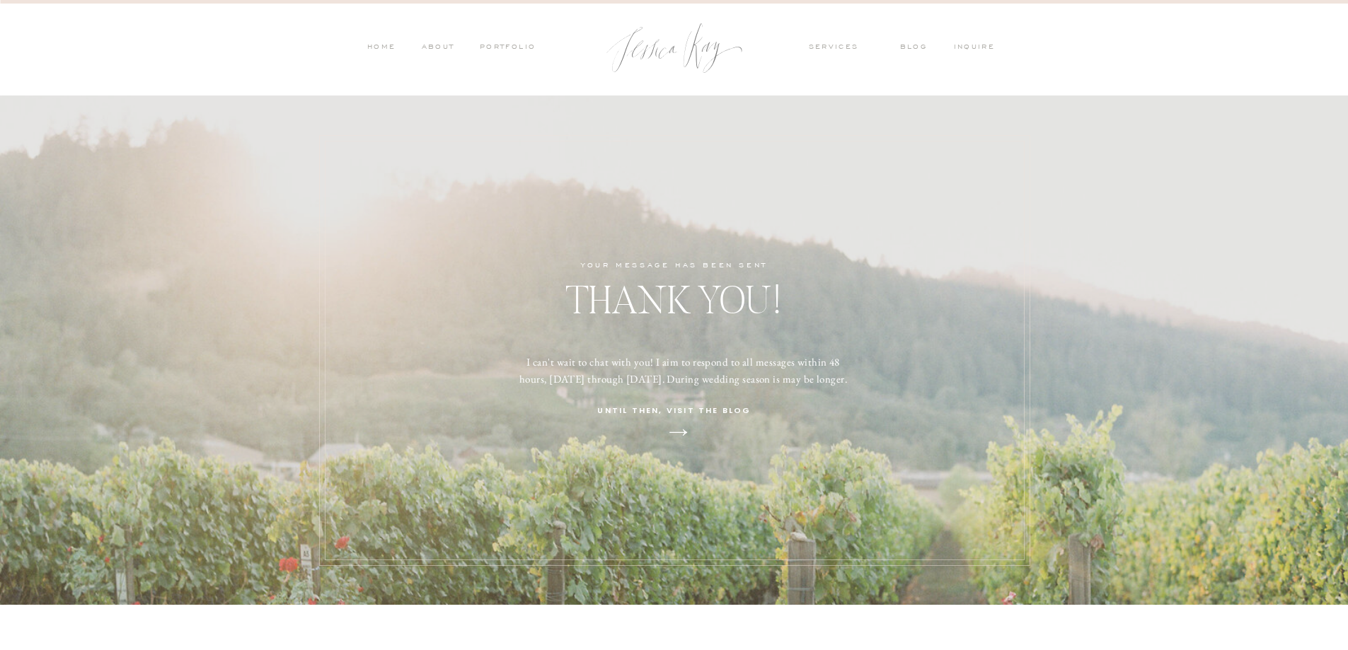  Describe the element at coordinates (978, 48) in the screenshot. I see `a: inquire` at that location.